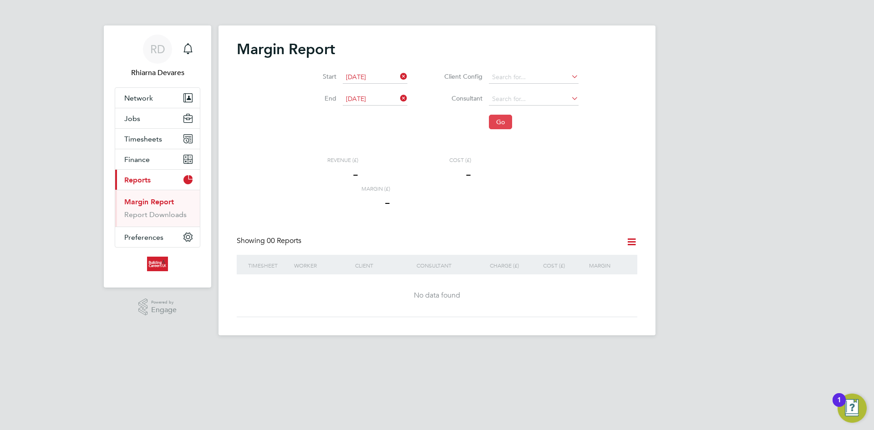 The height and width of the screenshot is (430, 874). What do you see at coordinates (143, 139) in the screenshot?
I see `span: Timesheets` at bounding box center [143, 139].